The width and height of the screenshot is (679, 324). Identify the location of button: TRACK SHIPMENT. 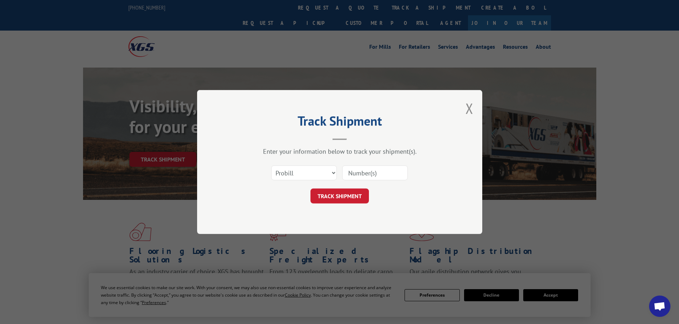
(339, 196).